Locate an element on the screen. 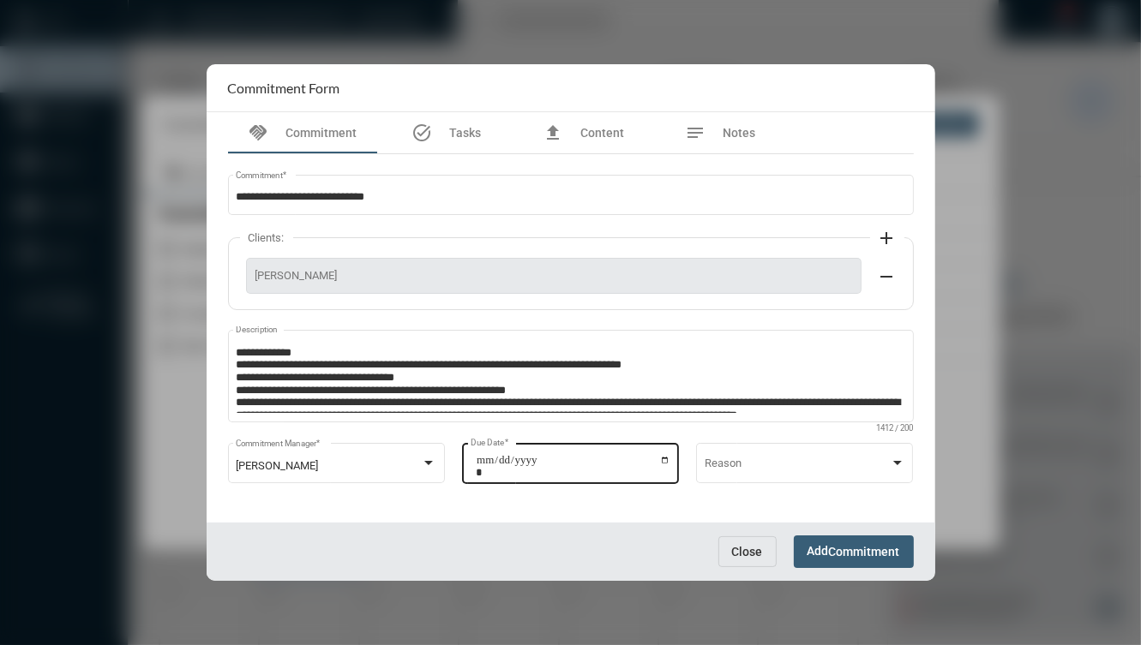  mat-icon: add is located at coordinates (887, 238).